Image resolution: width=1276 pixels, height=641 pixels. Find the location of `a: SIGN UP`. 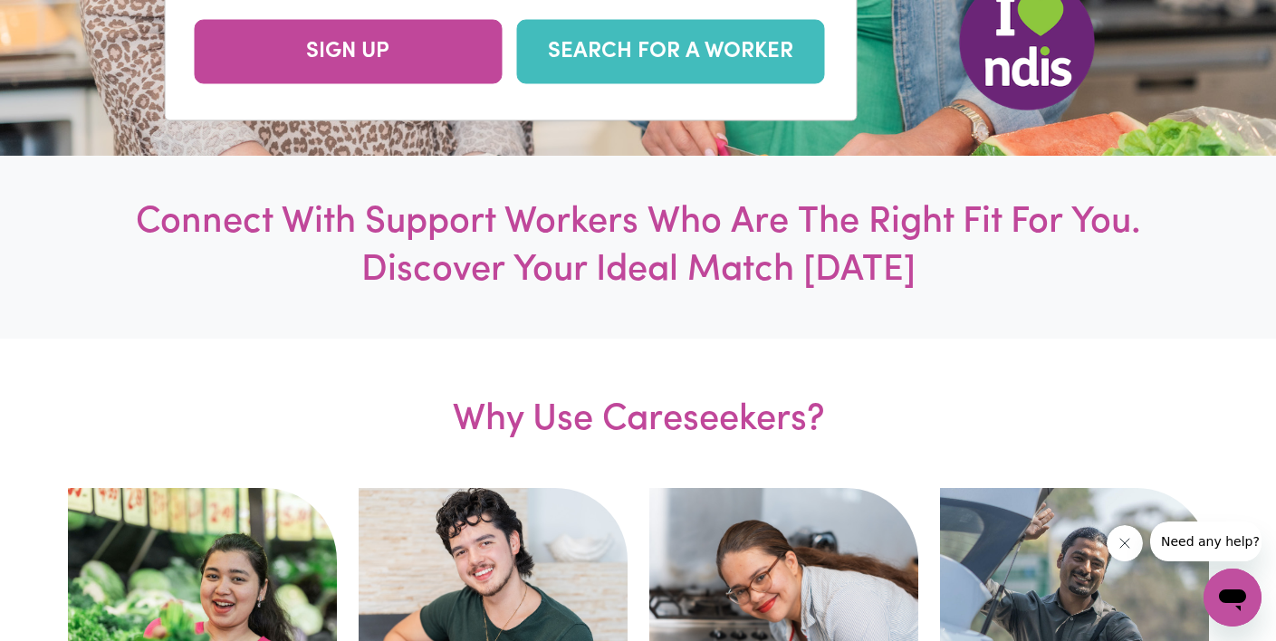

a: SIGN UP is located at coordinates (348, 52).